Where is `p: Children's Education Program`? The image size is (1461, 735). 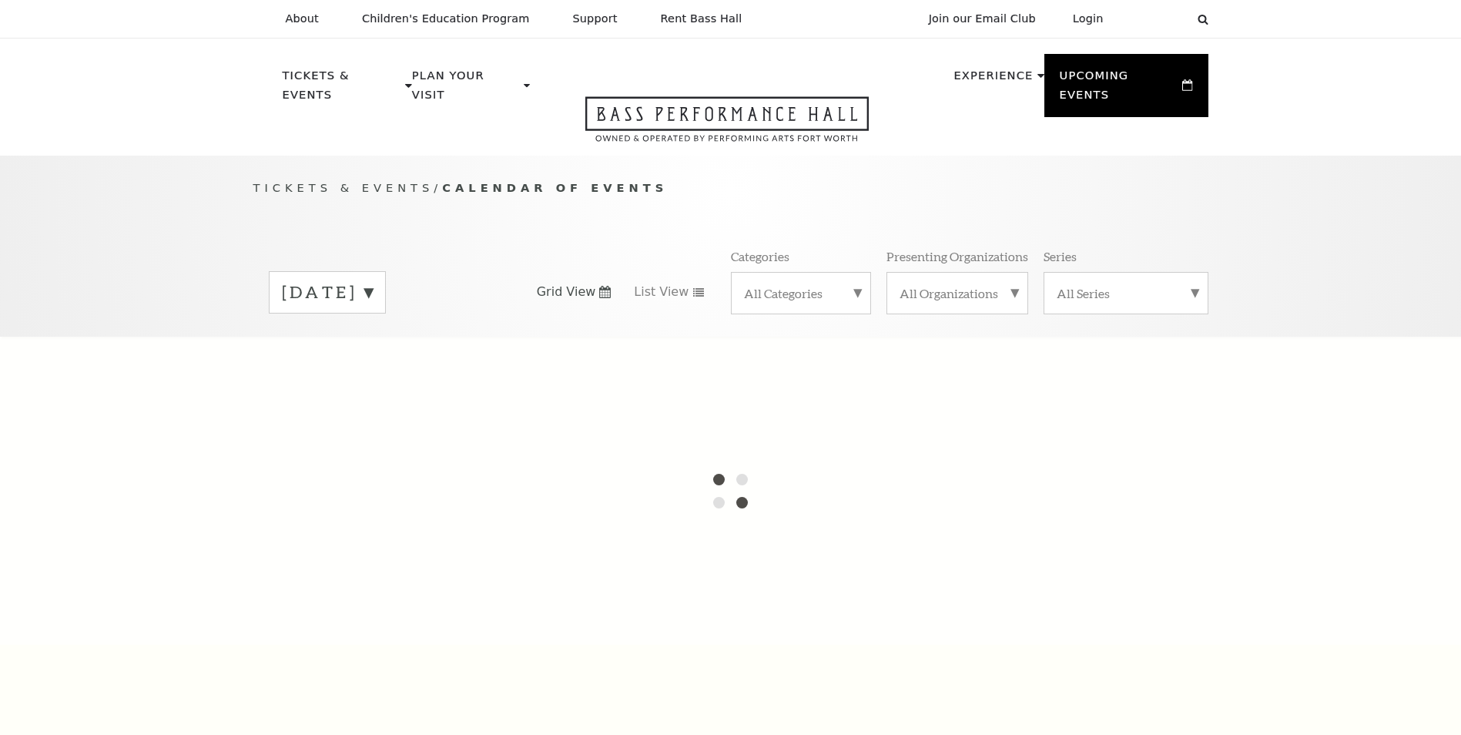
p: Children's Education Program is located at coordinates (446, 18).